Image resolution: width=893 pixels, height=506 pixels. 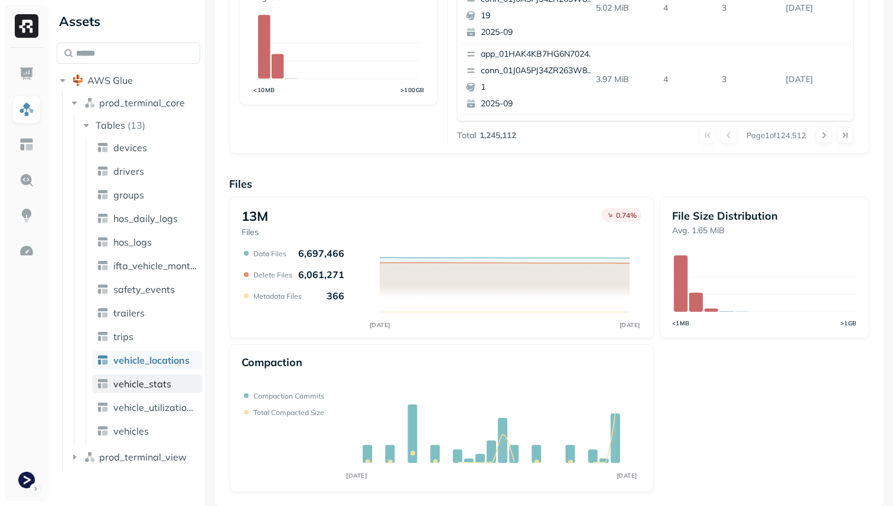 What do you see at coordinates (147, 384) in the screenshot?
I see `a: vehicle_stats` at bounding box center [147, 384].